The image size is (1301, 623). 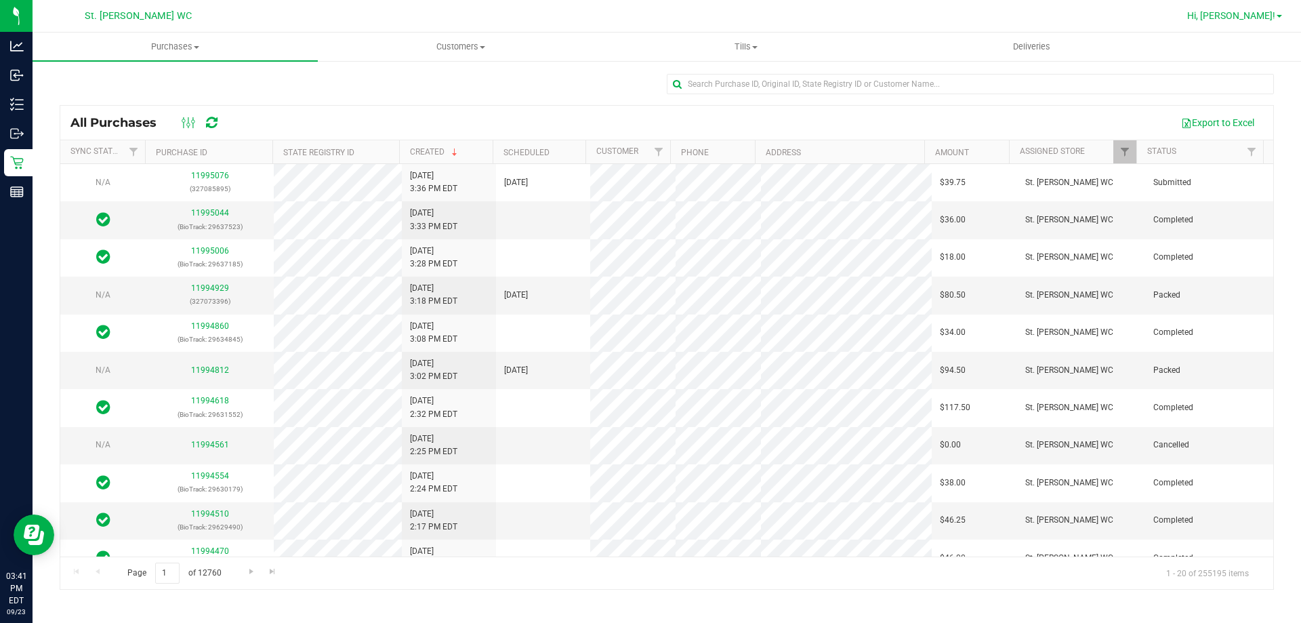 What do you see at coordinates (1171, 444) in the screenshot?
I see `span: Cancelled` at bounding box center [1171, 444].